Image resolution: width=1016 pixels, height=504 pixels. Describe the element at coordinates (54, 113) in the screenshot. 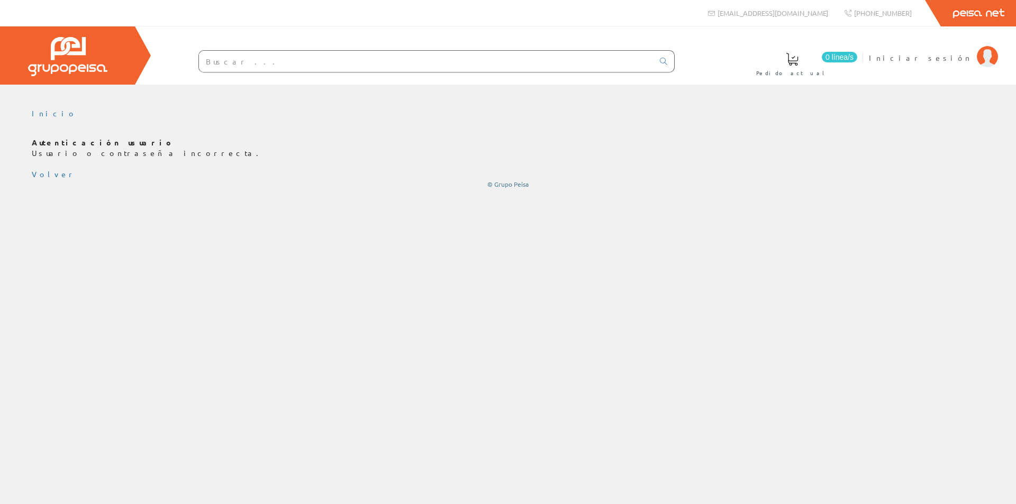

I see `a: Inicio` at that location.